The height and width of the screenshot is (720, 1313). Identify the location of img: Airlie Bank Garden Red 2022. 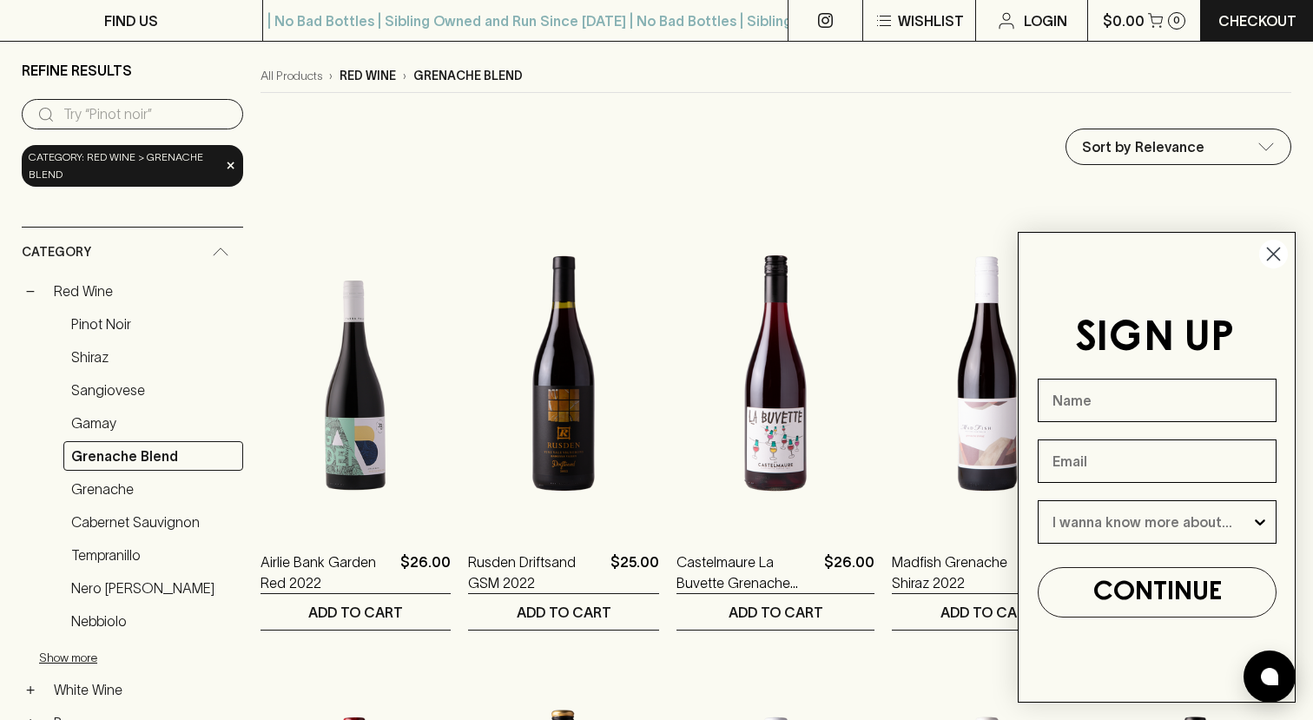
(356, 373).